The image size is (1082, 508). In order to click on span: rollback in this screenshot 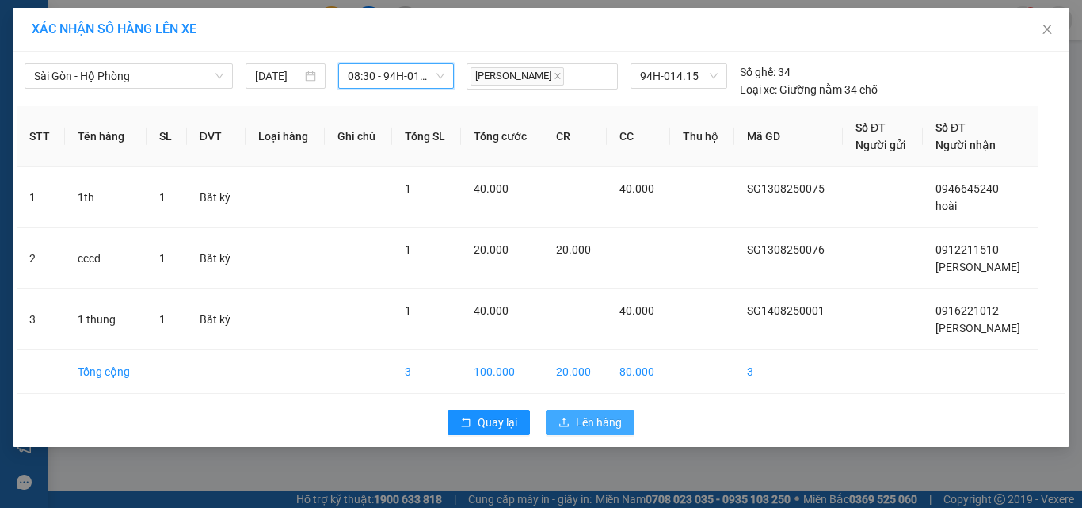, I will do `click(466, 423)`.